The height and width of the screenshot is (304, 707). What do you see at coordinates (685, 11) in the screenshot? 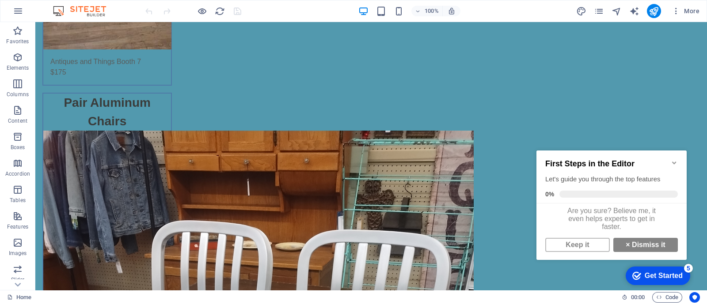
I see `button: More` at bounding box center [685, 11].